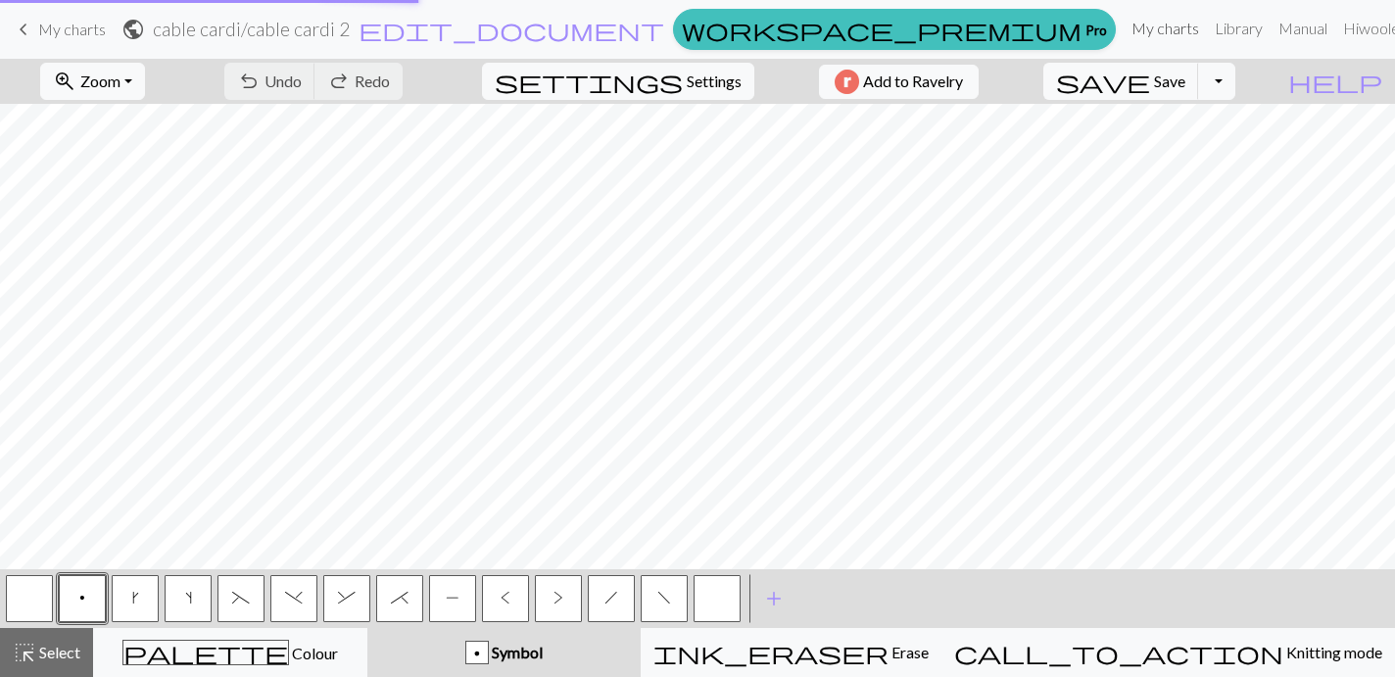  I want to click on span: help, so click(1336, 81).